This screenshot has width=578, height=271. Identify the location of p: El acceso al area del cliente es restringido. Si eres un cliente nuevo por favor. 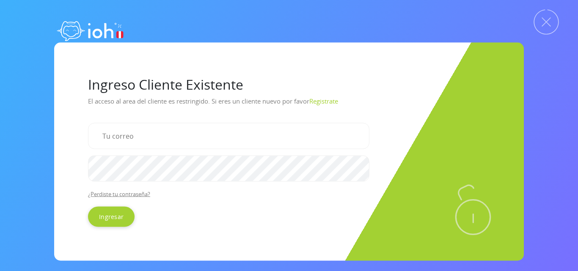
(289, 105).